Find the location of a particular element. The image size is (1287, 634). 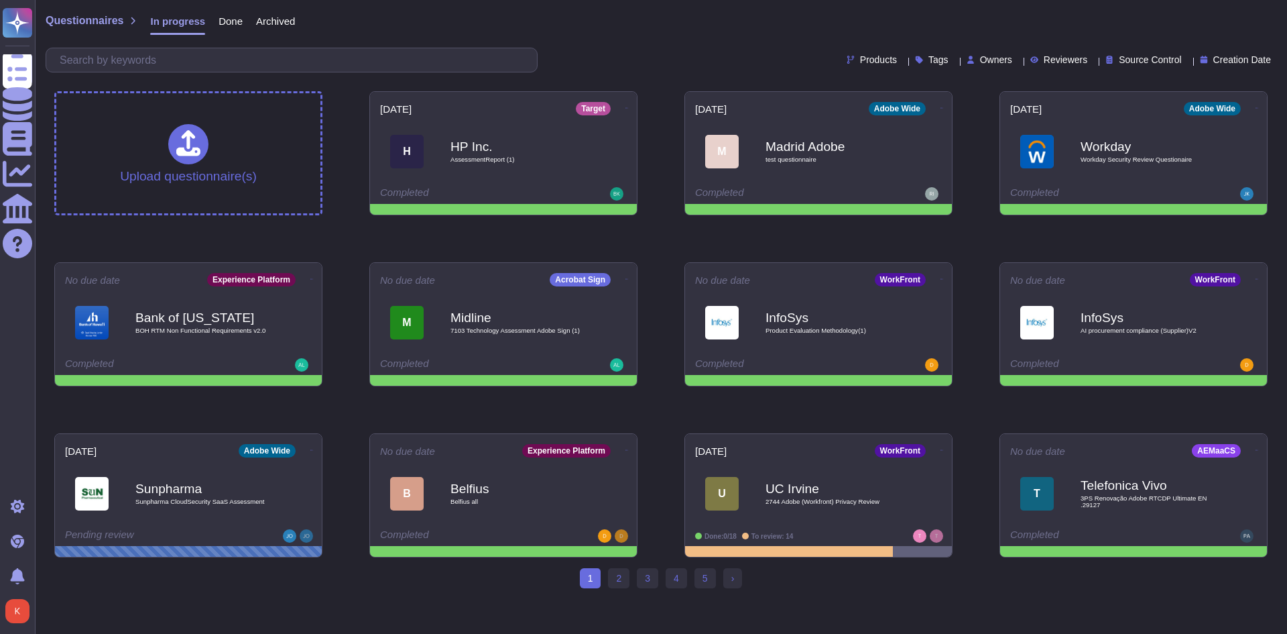

a: 5 is located at coordinates (705, 578).